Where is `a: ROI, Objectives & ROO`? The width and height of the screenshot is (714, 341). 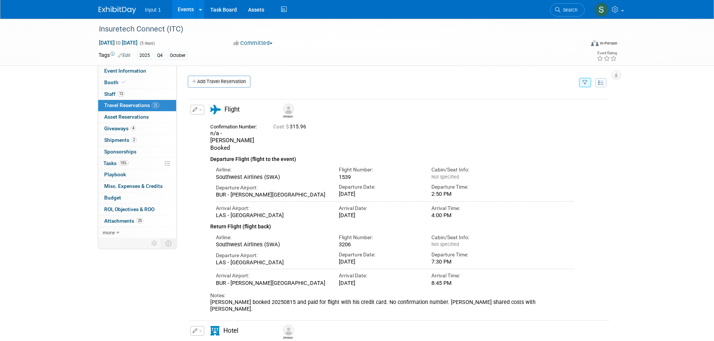
a: ROI, Objectives & ROO is located at coordinates (137, 210).